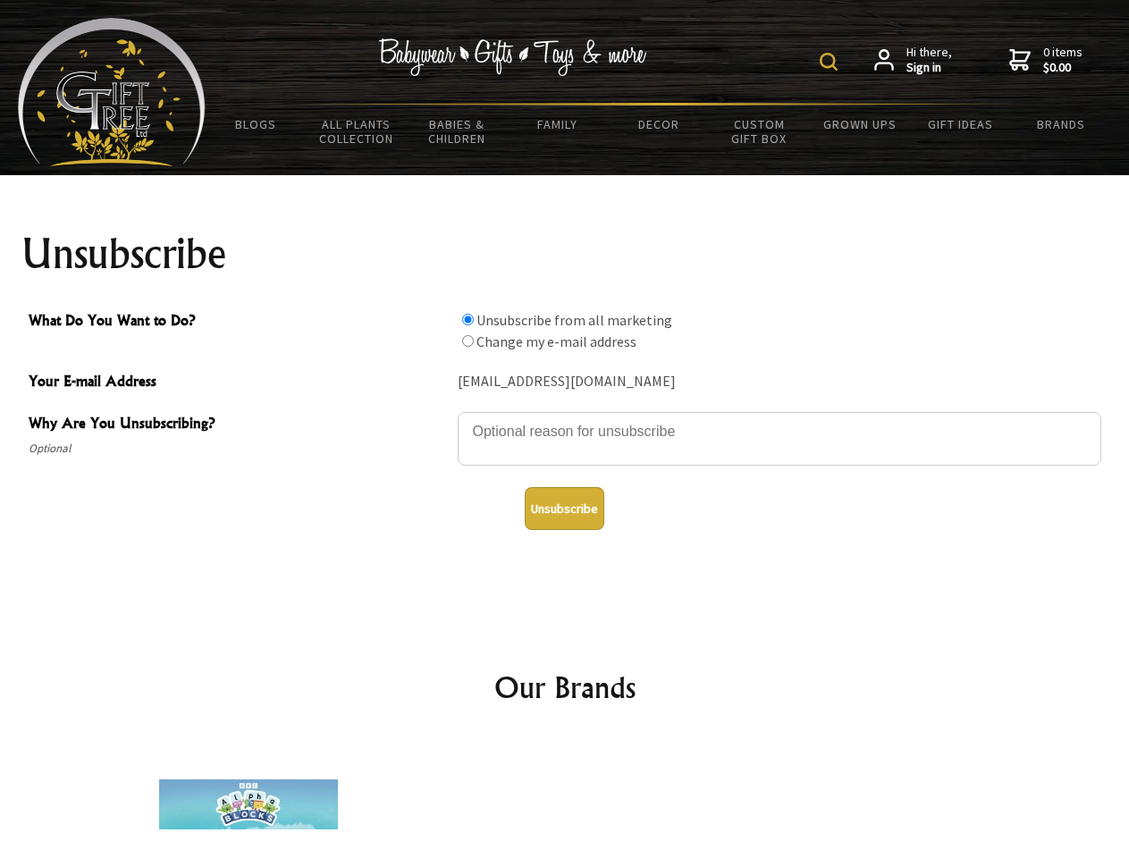 This screenshot has height=858, width=1129. I want to click on a: Decor, so click(658, 124).